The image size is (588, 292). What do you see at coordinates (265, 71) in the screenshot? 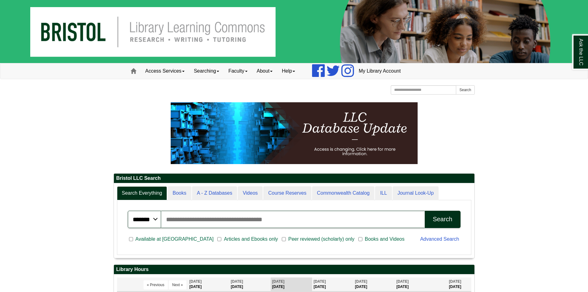
I see `a: About` at bounding box center [265, 71].